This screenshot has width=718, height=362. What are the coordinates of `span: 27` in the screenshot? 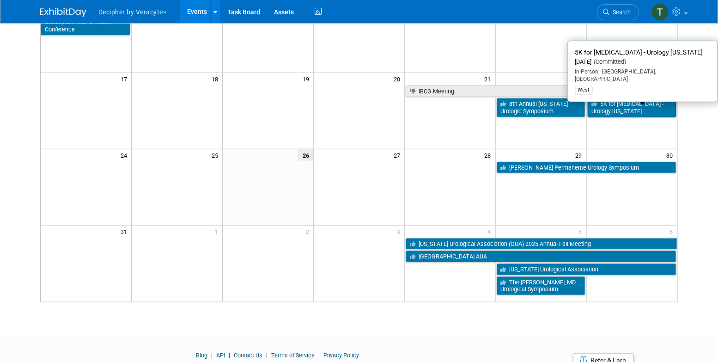 It's located at (398, 155).